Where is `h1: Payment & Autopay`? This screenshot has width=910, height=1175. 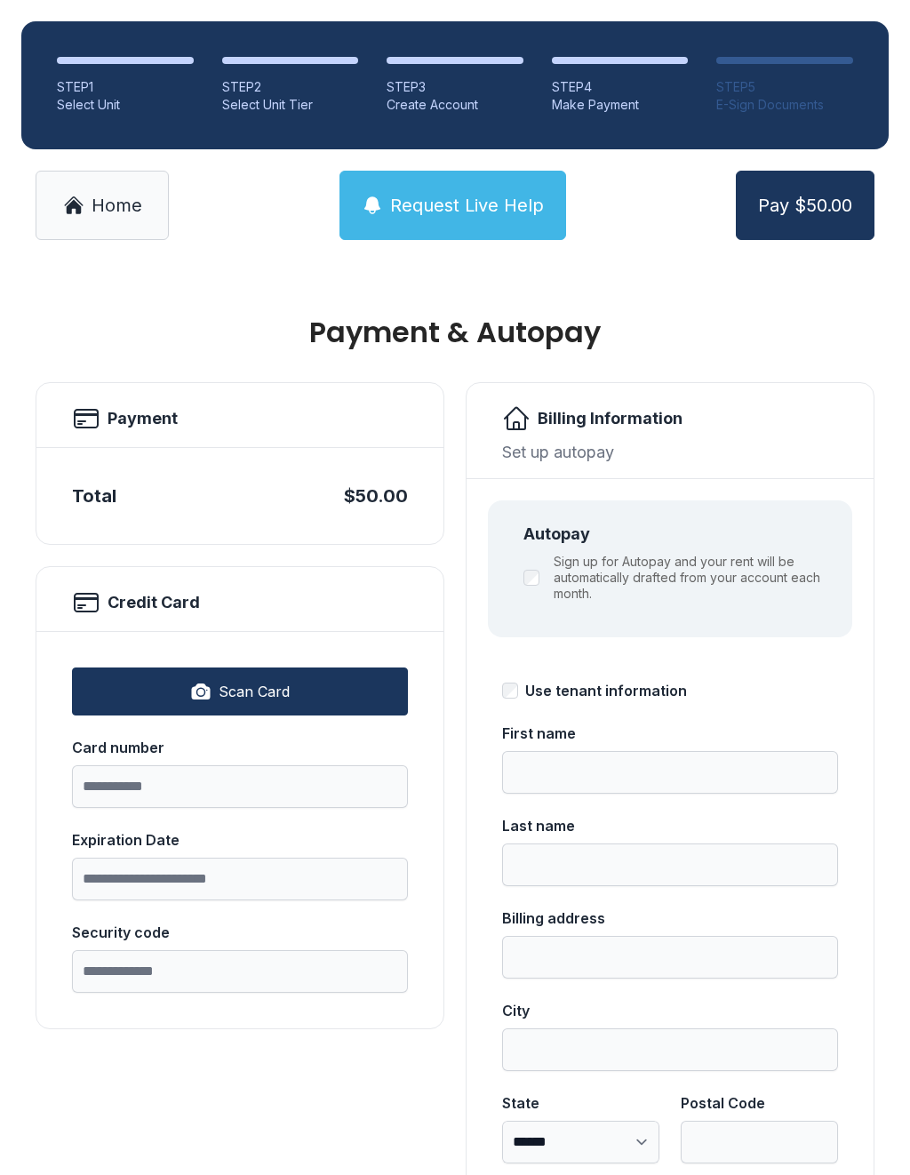 h1: Payment & Autopay is located at coordinates (455, 332).